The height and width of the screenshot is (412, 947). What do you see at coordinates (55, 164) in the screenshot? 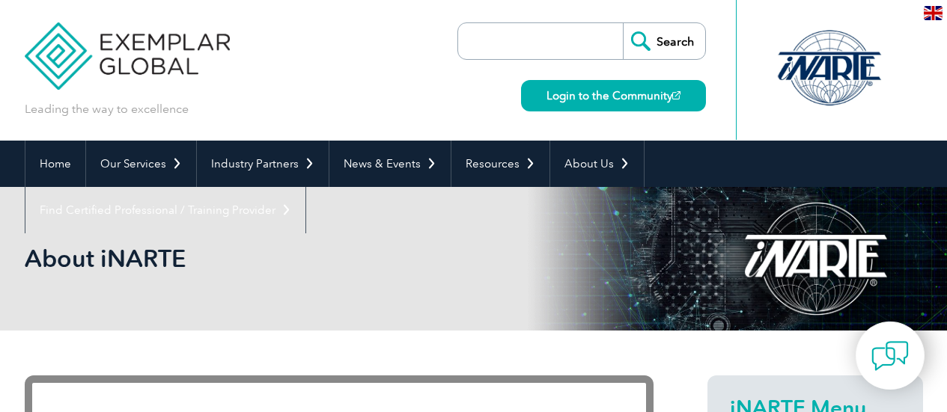
I see `a: Home` at bounding box center [55, 164].